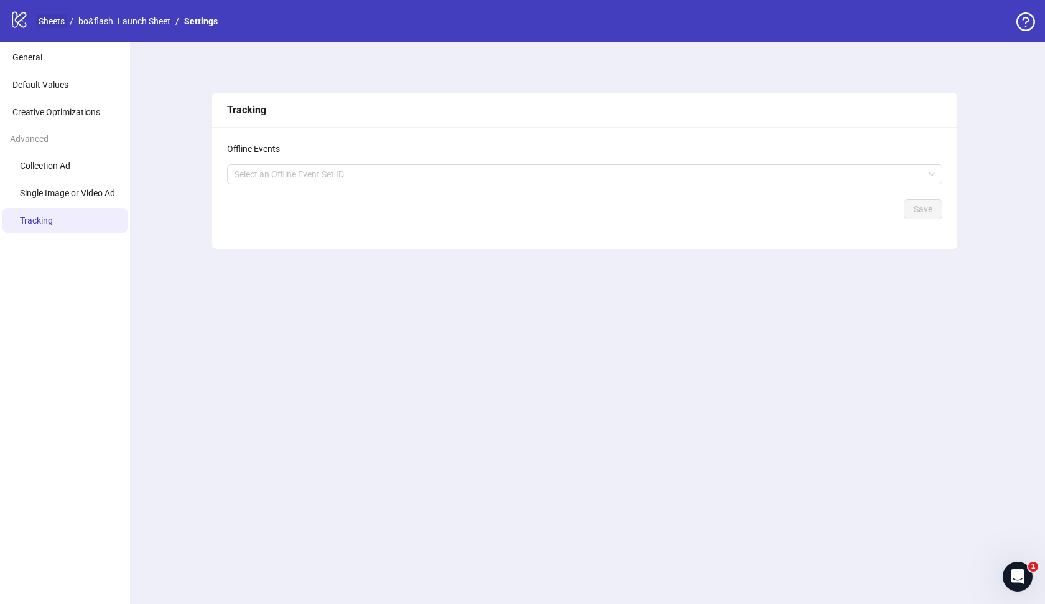 The image size is (1045, 604). What do you see at coordinates (923, 209) in the screenshot?
I see `button: Save` at bounding box center [923, 209].